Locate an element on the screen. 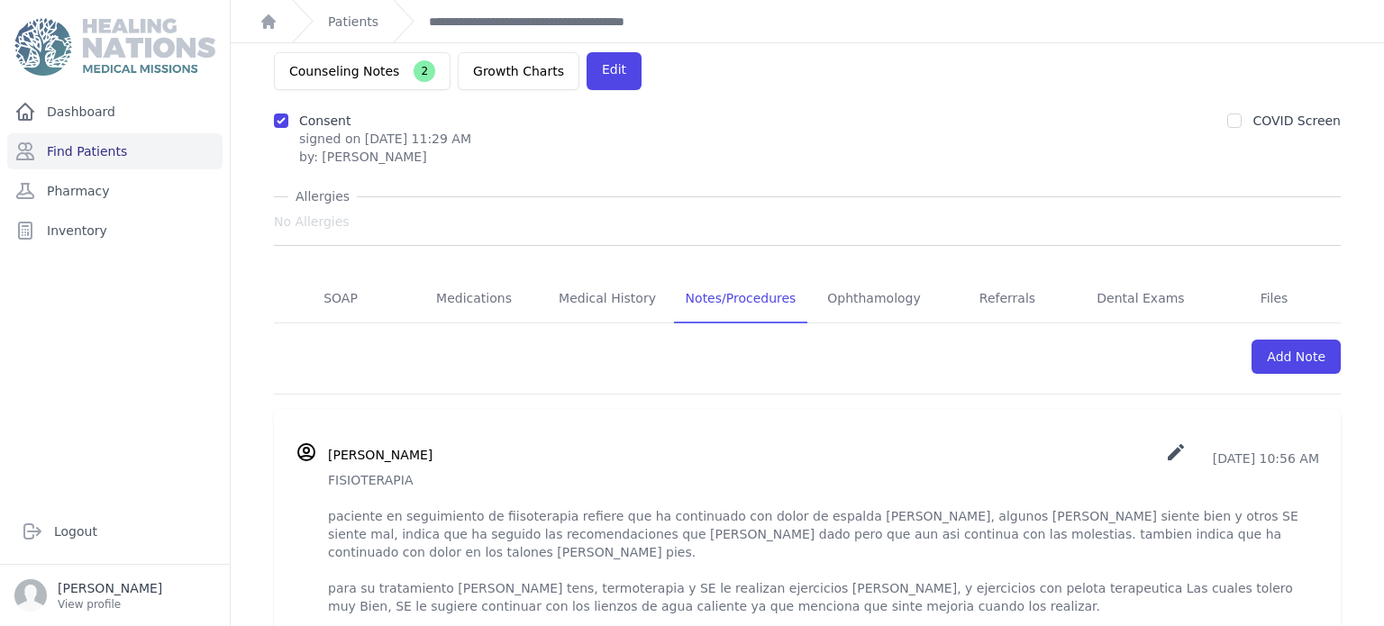 This screenshot has height=626, width=1384. a: Patients is located at coordinates (353, 22).